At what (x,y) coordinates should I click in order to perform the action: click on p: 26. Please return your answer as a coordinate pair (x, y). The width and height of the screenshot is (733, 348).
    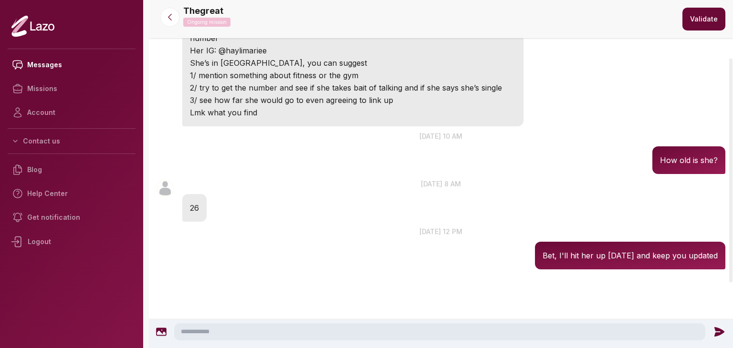
    Looking at the image, I should click on (194, 208).